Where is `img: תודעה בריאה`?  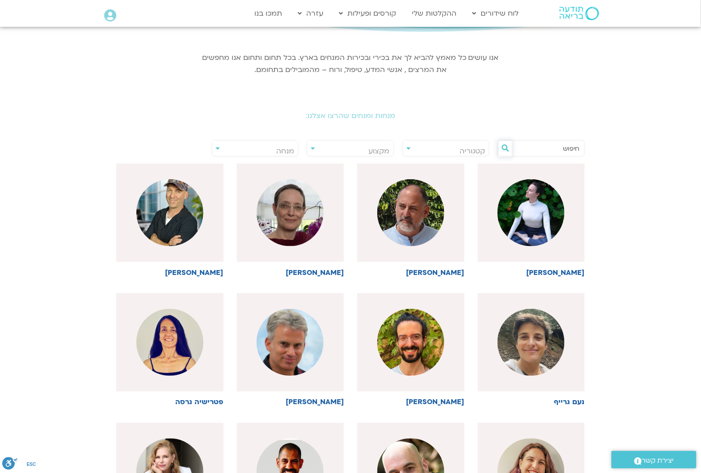
img: תודעה בריאה is located at coordinates (579, 13).